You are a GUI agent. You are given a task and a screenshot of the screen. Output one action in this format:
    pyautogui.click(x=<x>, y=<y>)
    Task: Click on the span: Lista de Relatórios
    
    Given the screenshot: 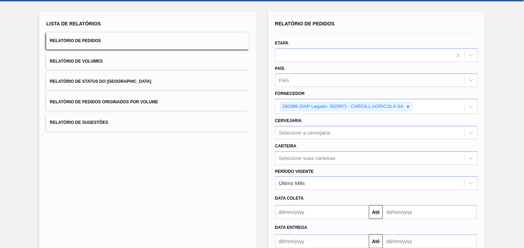 What is the action you would take?
    pyautogui.click(x=73, y=24)
    